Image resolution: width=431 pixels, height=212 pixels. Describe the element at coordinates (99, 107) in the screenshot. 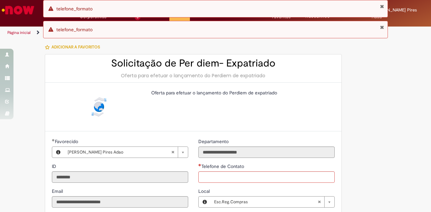

I see `img: Solicitação de Per diem- Expatriado` at that location.